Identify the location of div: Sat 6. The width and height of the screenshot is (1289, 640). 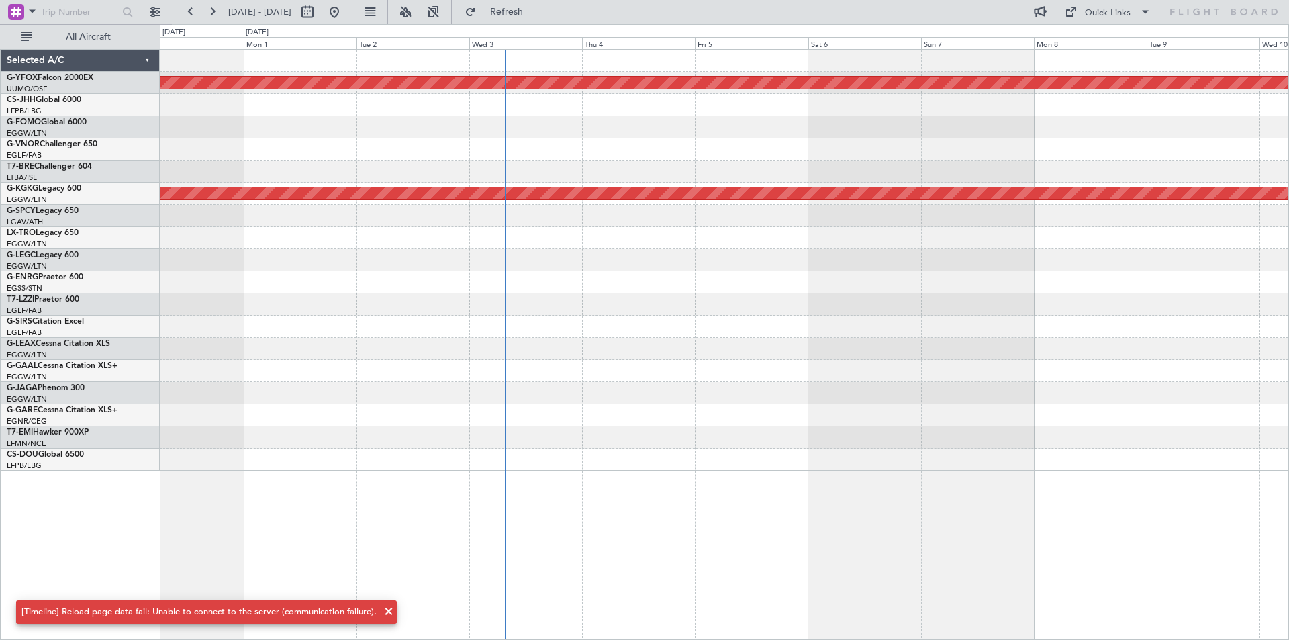
(865, 43).